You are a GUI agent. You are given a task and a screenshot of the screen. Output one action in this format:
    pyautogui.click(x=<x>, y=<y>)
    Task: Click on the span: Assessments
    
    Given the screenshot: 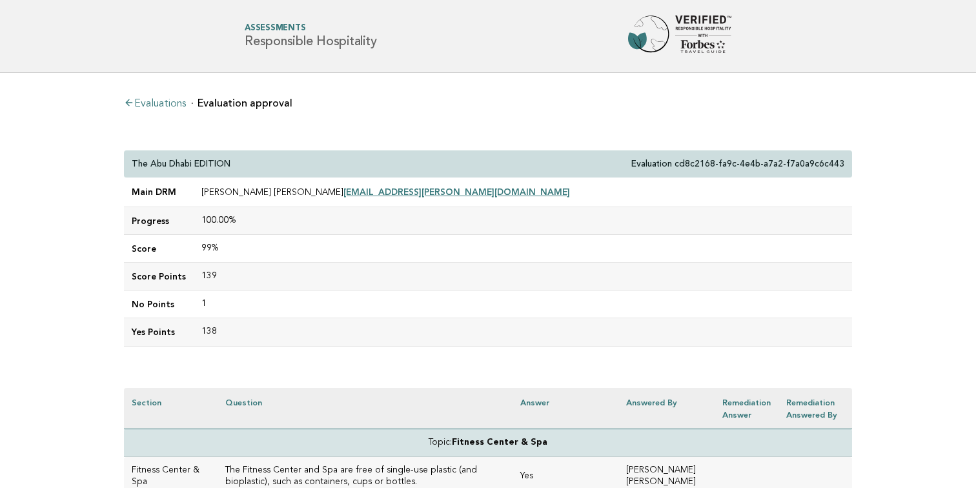 What is the action you would take?
    pyautogui.click(x=311, y=28)
    